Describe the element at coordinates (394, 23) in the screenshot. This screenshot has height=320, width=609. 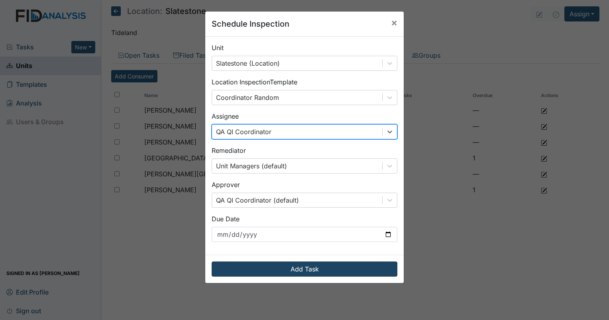
I see `button: Close` at that location.